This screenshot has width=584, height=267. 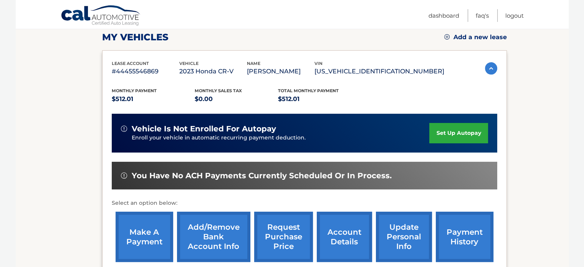 I want to click on a: payment history, so click(x=464, y=236).